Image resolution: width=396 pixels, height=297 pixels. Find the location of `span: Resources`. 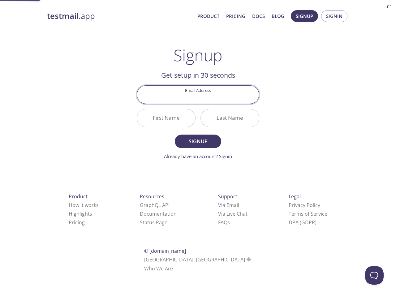

span: Resources is located at coordinates (152, 197).